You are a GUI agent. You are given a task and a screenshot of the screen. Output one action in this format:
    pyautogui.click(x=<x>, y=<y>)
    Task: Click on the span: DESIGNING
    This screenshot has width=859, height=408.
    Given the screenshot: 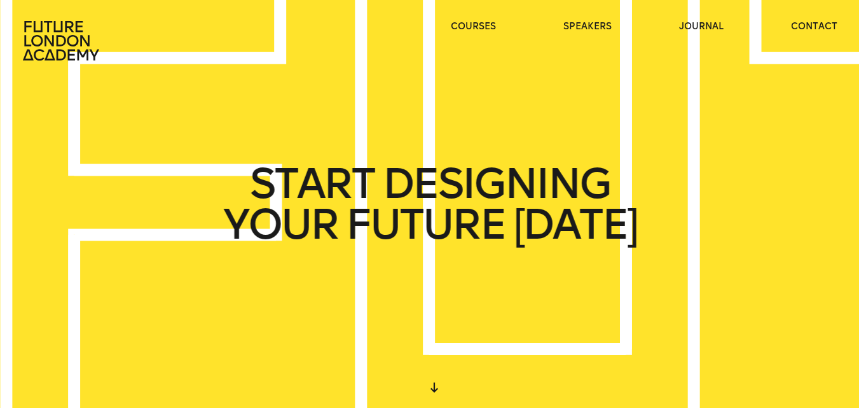 What is the action you would take?
    pyautogui.click(x=495, y=184)
    